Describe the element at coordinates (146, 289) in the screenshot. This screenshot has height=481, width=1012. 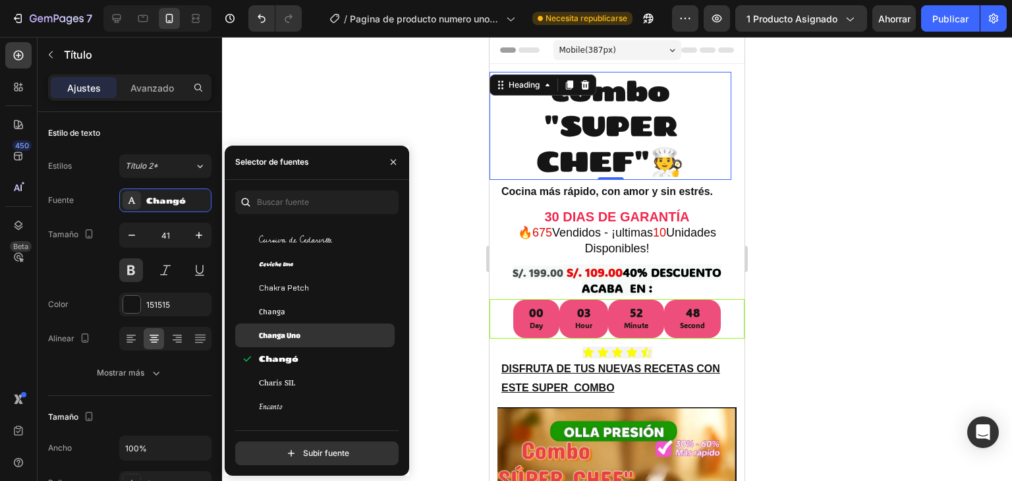
I see `p: Minute` at that location.